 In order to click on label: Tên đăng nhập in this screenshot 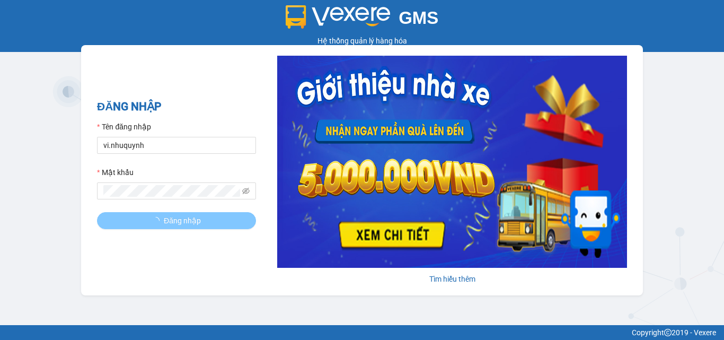, I will do `click(124, 127)`.